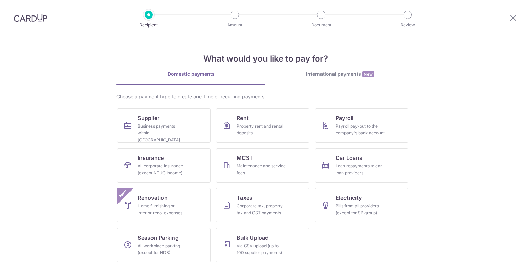  Describe the element at coordinates (164, 165) in the screenshot. I see `a: InsuranceAll corporate insurance (except NTUC Income)` at that location.